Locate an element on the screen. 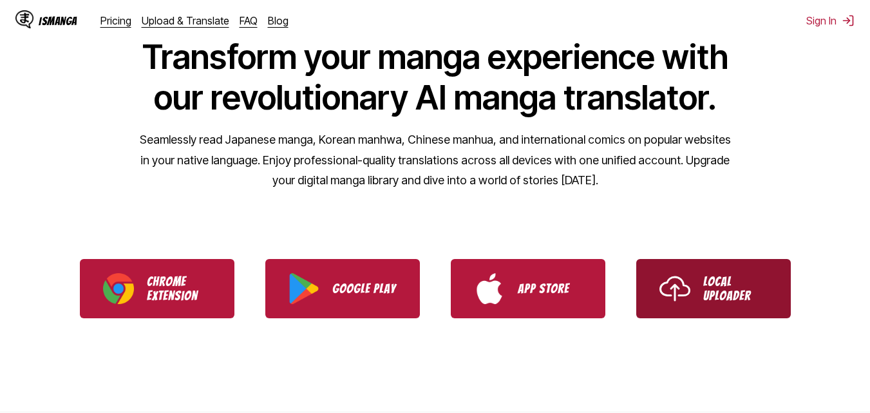 The height and width of the screenshot is (413, 870). a: Download IsManga Chrome Extension is located at coordinates (157, 288).